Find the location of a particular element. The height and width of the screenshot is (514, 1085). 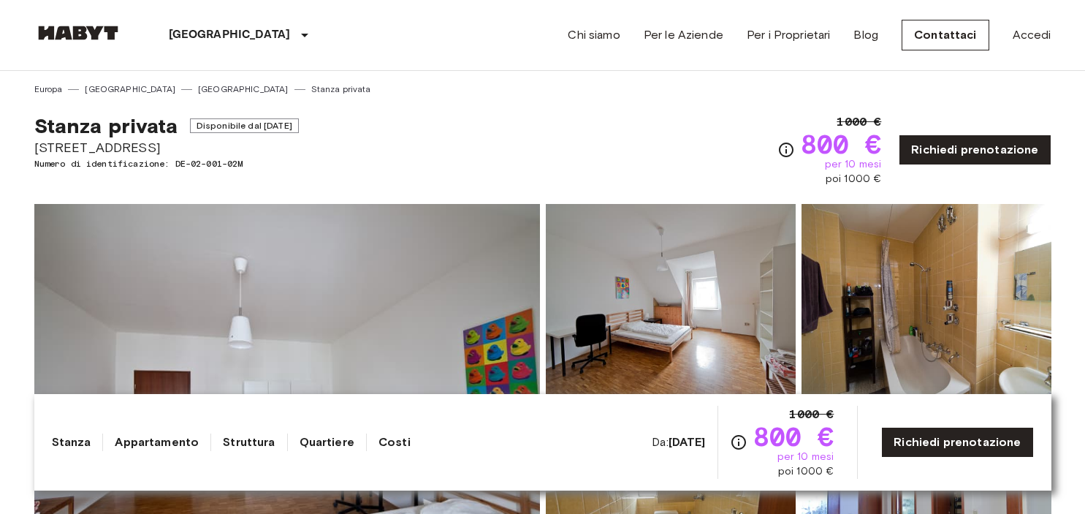

span: Da: is located at coordinates (678, 442).